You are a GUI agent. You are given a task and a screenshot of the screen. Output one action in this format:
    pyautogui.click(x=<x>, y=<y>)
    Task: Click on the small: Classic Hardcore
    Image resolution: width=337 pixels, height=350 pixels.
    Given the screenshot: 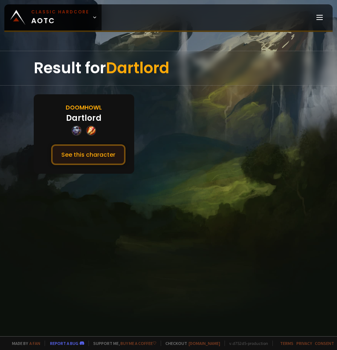 What is the action you would take?
    pyautogui.click(x=60, y=12)
    